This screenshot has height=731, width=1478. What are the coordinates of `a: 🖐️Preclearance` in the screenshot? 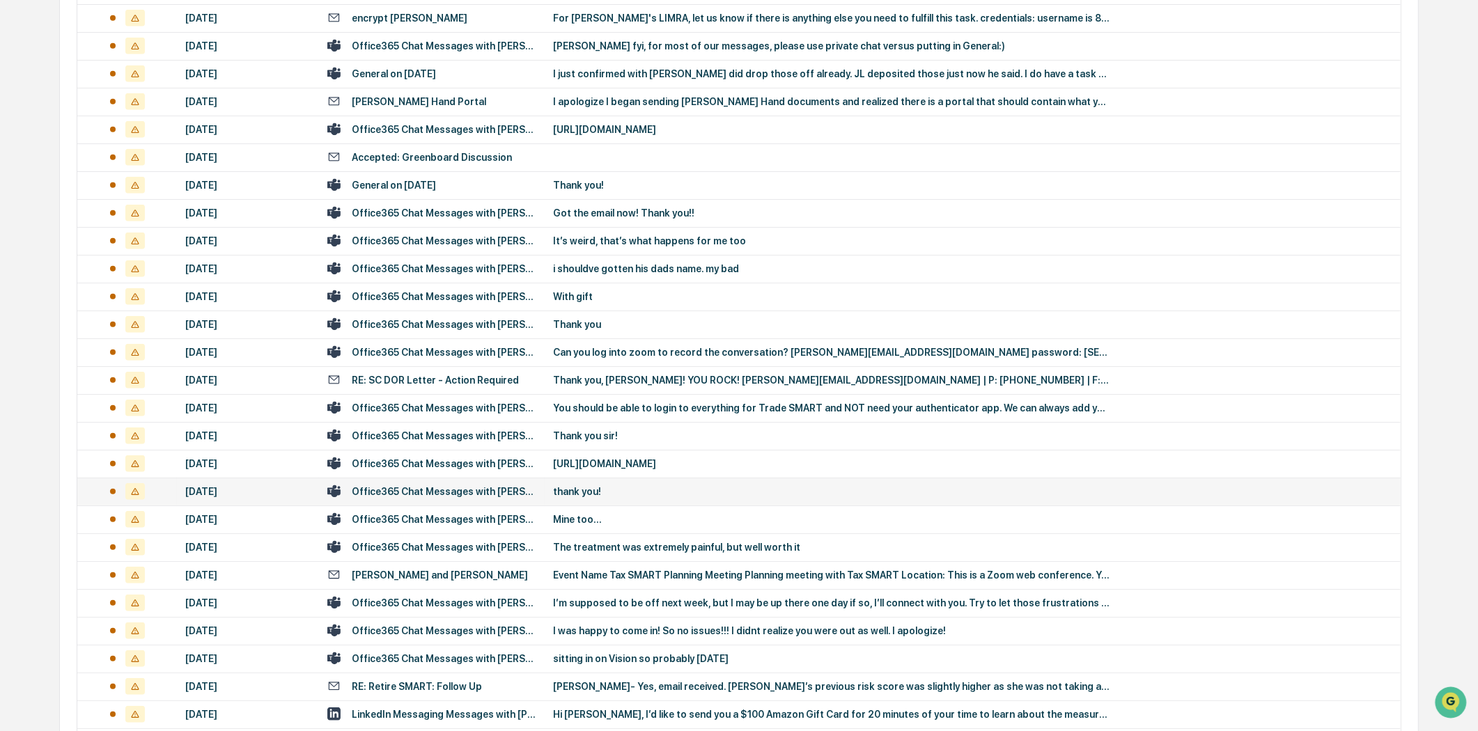 It's located at (52, 183).